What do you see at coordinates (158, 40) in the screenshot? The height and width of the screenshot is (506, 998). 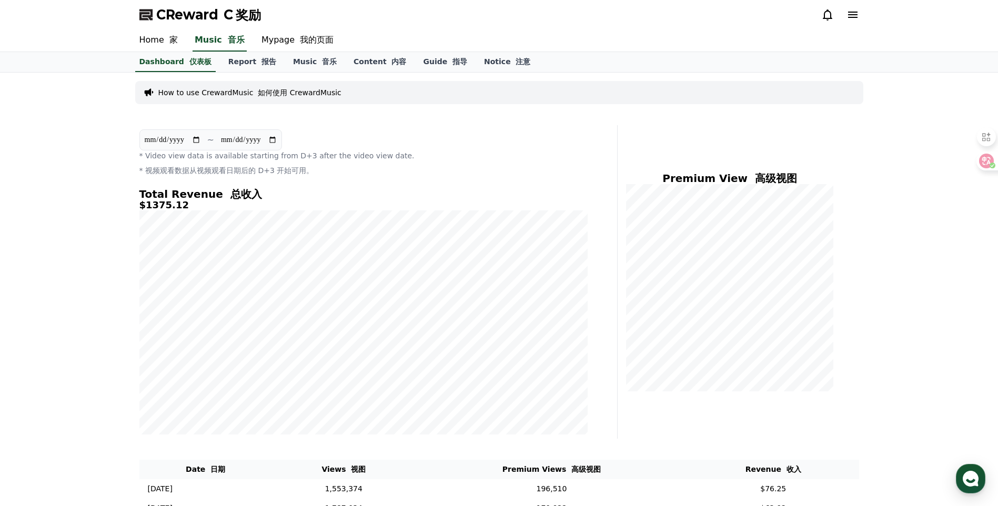 I see `a: Home 家` at bounding box center [158, 40].